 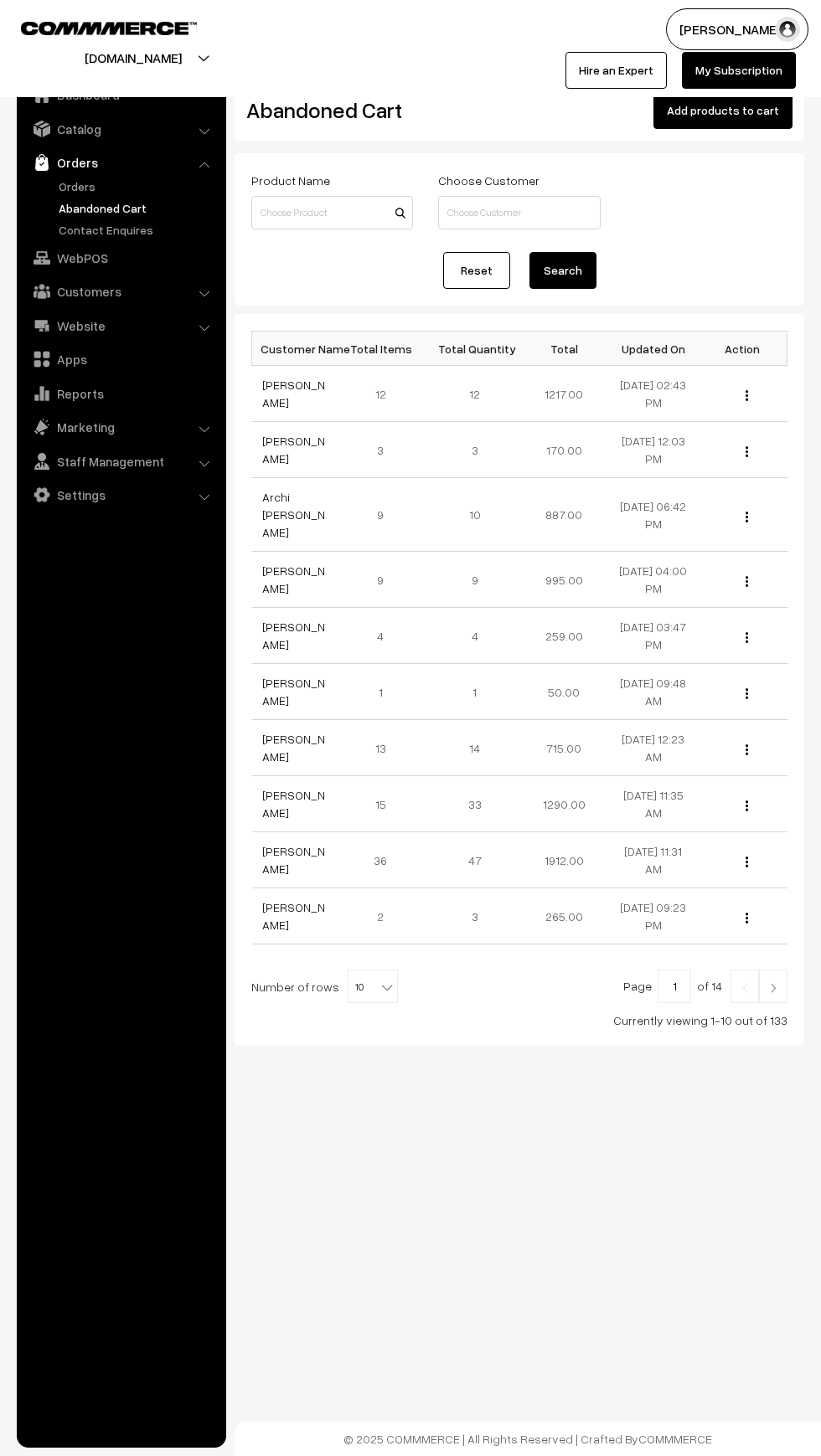 What do you see at coordinates (518, 213) in the screenshot?
I see `input: Choose Customer` at bounding box center [518, 213].